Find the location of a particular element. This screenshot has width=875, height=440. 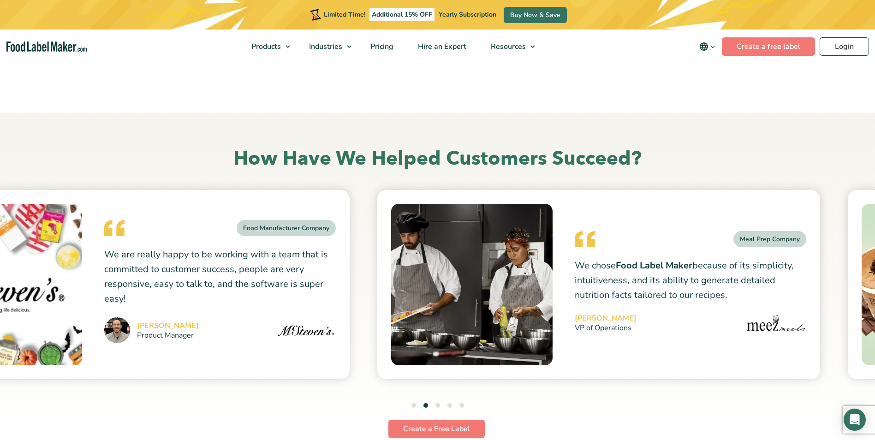

button: 1 of 5 is located at coordinates (414, 406).